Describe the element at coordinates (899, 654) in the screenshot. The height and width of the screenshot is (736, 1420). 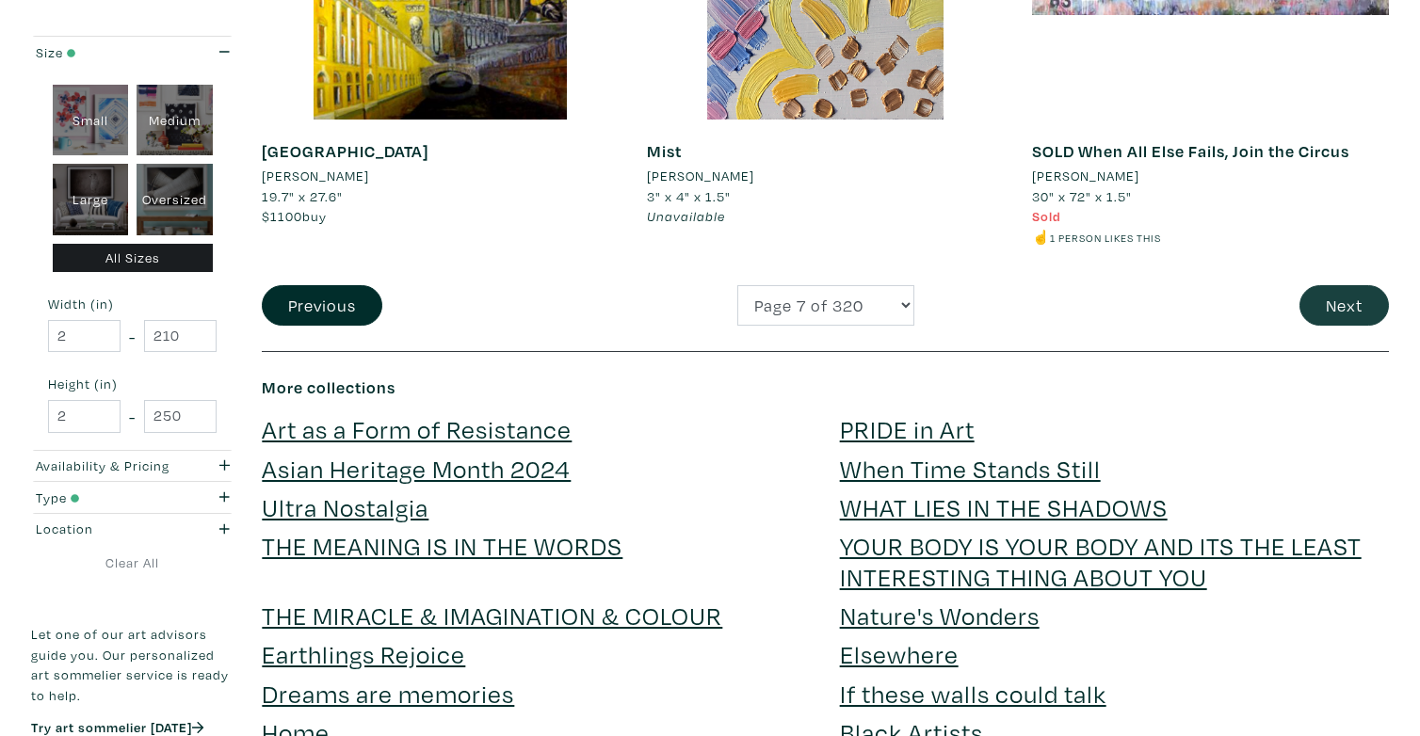
I see `a: Elsewhere` at that location.